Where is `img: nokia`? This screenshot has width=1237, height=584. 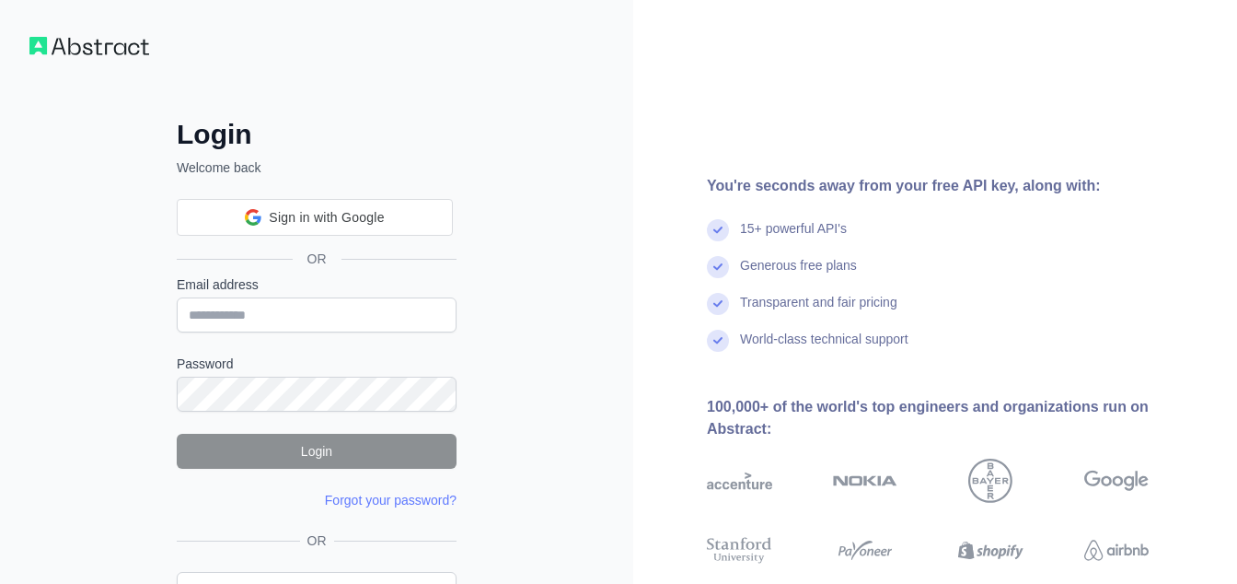 img: nokia is located at coordinates (865, 481).